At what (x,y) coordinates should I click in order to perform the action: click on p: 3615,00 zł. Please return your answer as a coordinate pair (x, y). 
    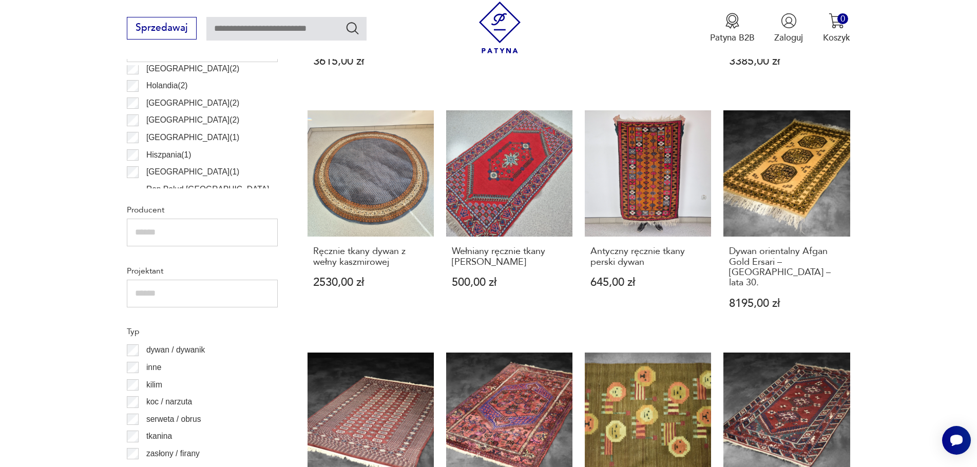
    Looking at the image, I should click on (371, 61).